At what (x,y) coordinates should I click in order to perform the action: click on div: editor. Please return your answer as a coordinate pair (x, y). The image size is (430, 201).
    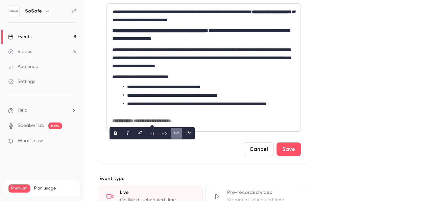
    Looking at the image, I should click on (204, 67).